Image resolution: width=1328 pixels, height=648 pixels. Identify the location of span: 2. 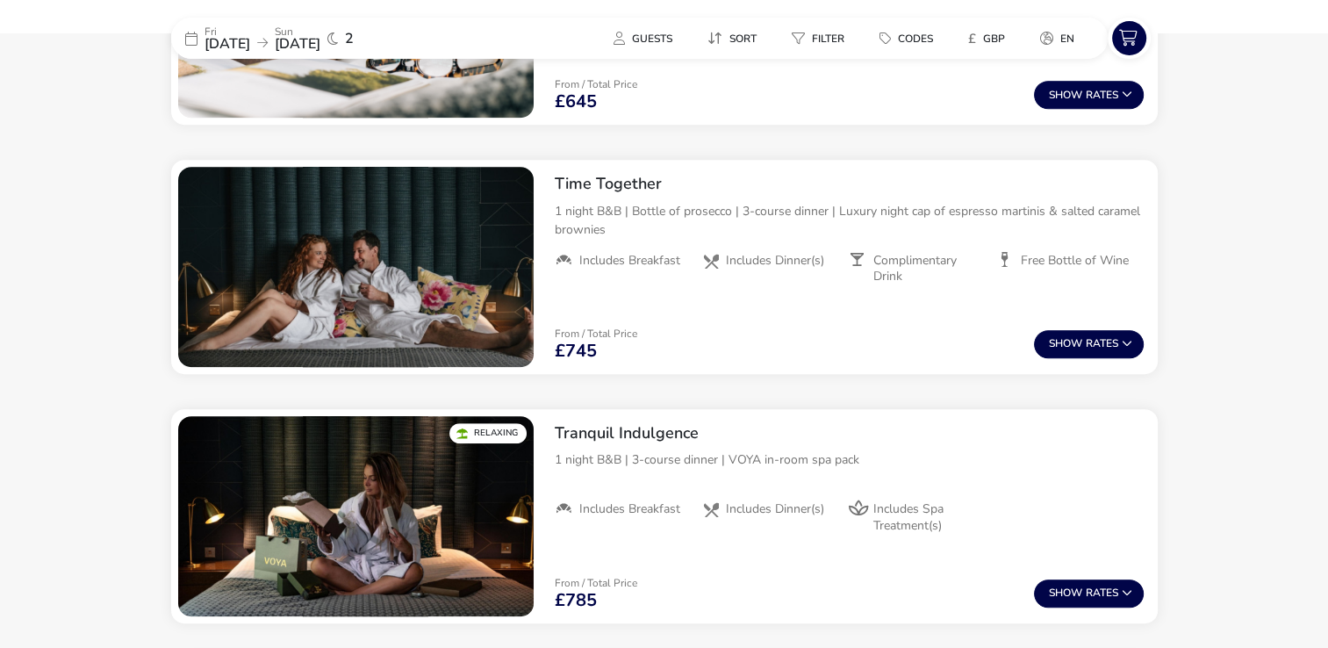
(349, 39).